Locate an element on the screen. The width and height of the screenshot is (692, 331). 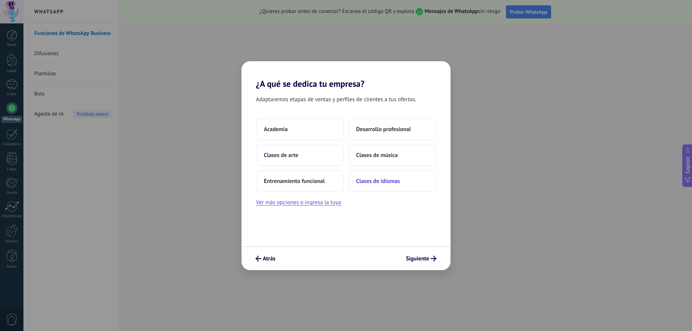
button: Clases de arte is located at coordinates (300, 155).